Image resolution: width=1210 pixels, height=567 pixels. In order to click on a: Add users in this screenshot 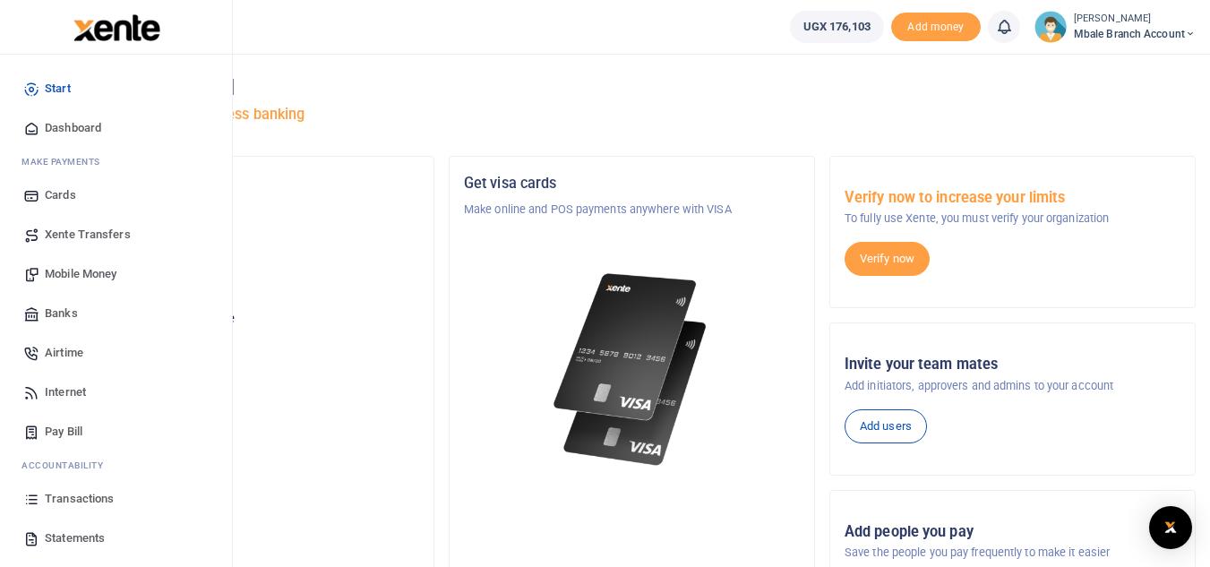, I will do `click(886, 426)`.